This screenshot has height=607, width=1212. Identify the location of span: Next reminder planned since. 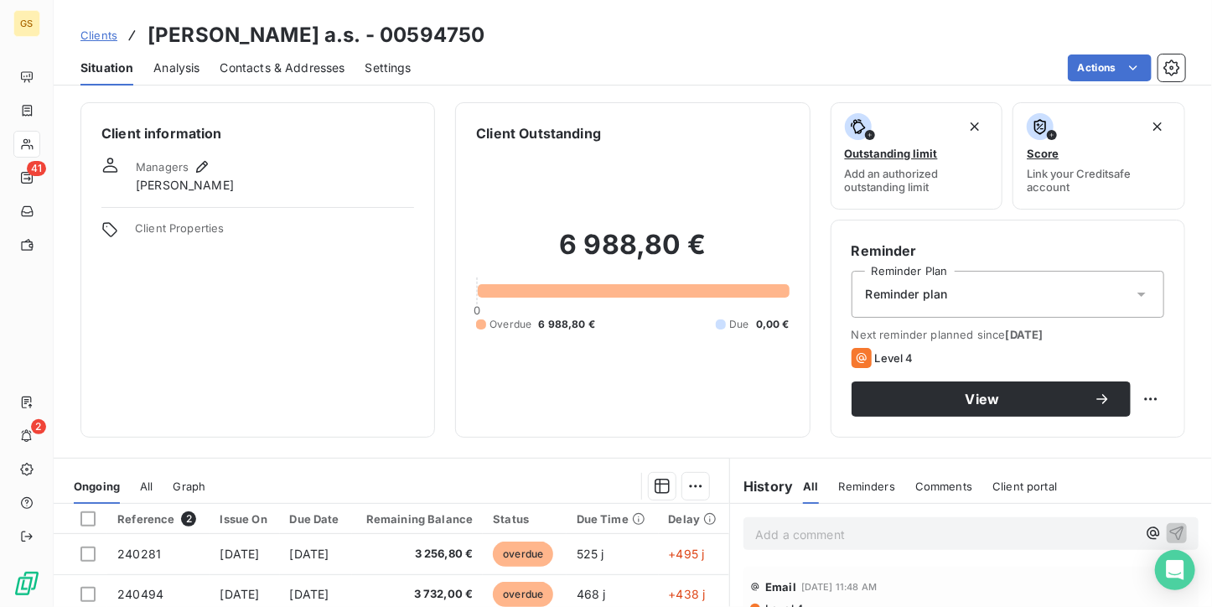
(1007, 334).